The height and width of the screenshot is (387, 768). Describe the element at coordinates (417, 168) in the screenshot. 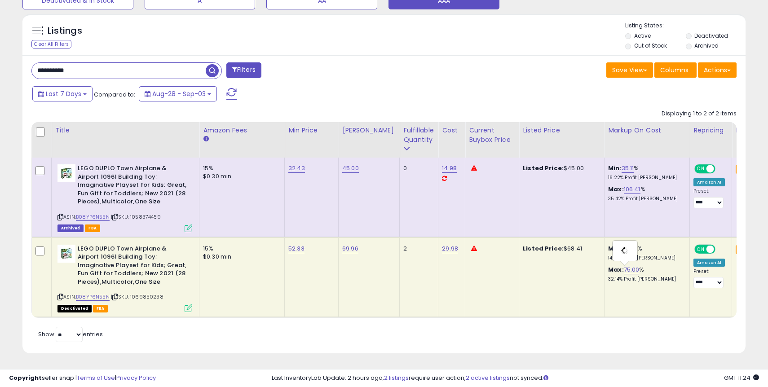

I see `div: 0` at that location.